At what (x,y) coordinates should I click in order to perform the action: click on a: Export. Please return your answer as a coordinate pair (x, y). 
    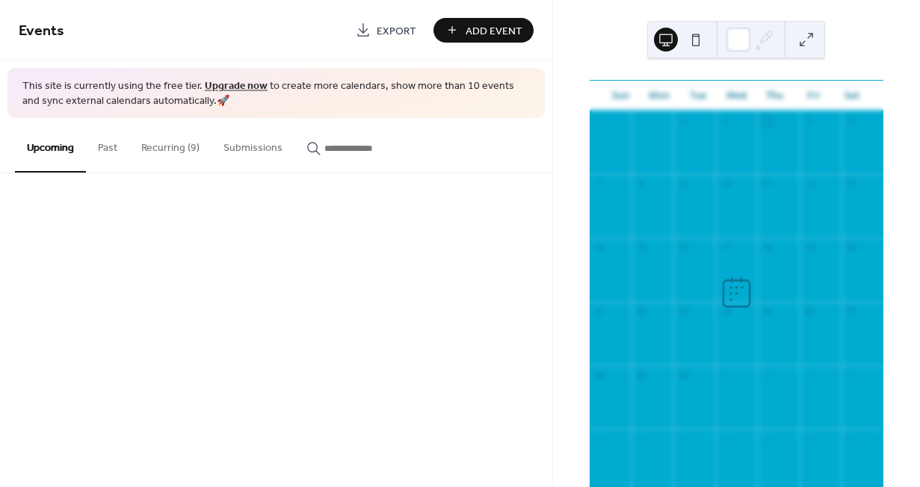
    Looking at the image, I should click on (386, 30).